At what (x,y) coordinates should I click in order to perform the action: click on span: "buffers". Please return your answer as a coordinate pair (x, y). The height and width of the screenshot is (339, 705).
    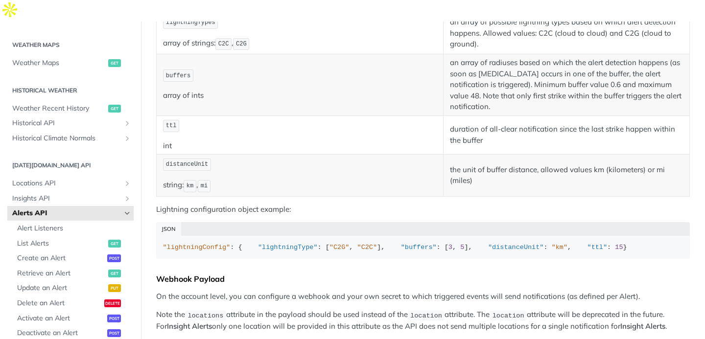
    Looking at the image, I should click on (418, 247).